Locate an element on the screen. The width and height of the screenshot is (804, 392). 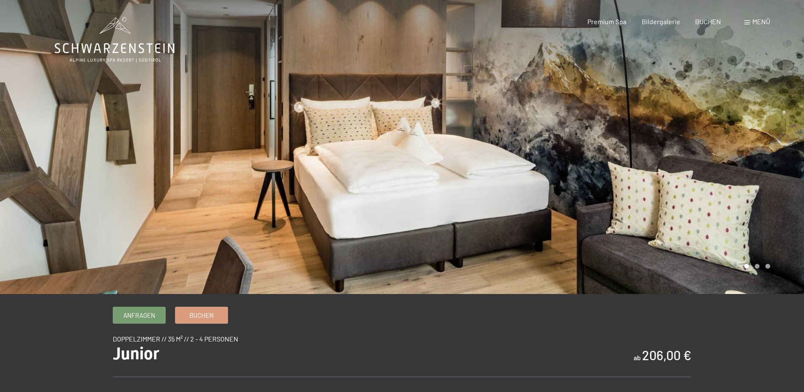
a: Premium Spa is located at coordinates (607, 21).